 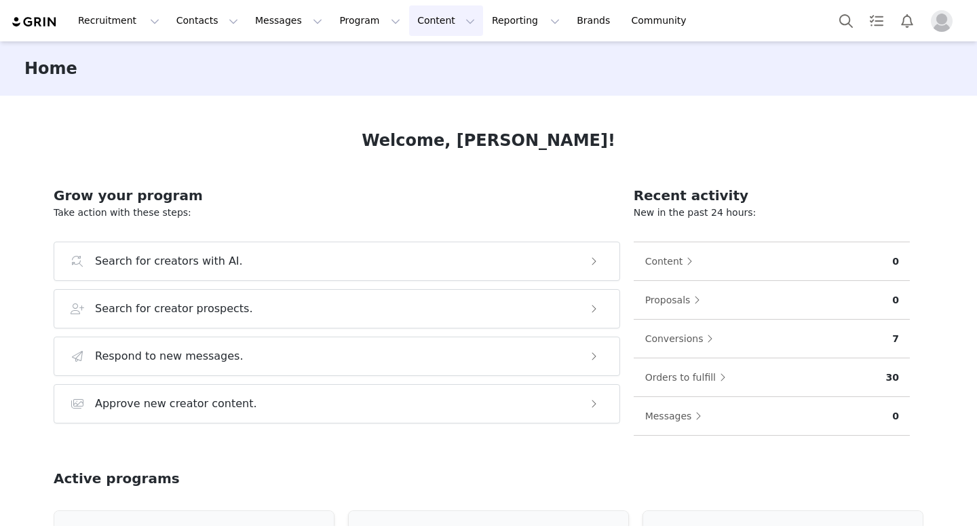 I want to click on button: Contacts, so click(x=207, y=20).